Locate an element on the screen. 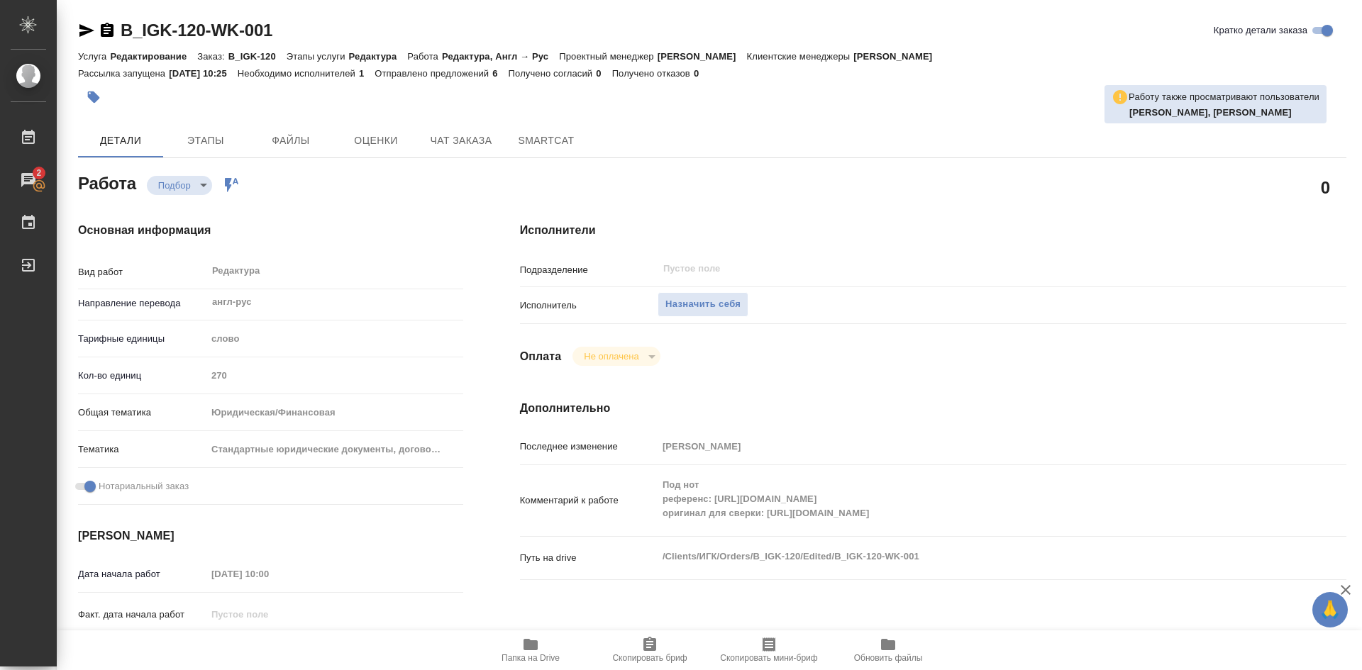 The image size is (1362, 670). p: Рассылка запущена is located at coordinates (123, 73).